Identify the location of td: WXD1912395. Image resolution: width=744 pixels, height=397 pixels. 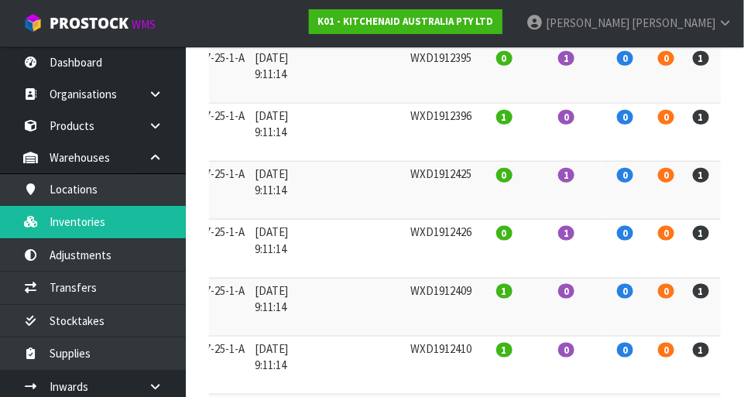
(441, 74).